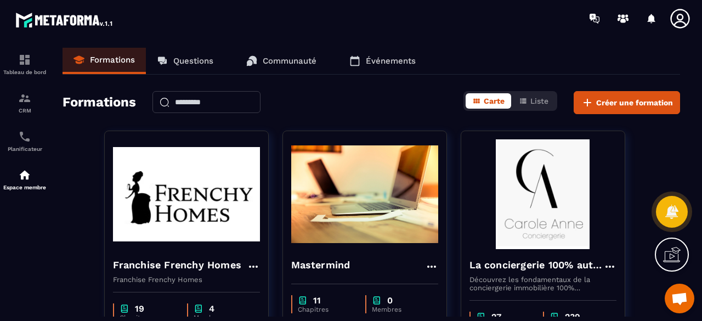 This screenshot has width=702, height=321. I want to click on p: Tableau de bord, so click(25, 72).